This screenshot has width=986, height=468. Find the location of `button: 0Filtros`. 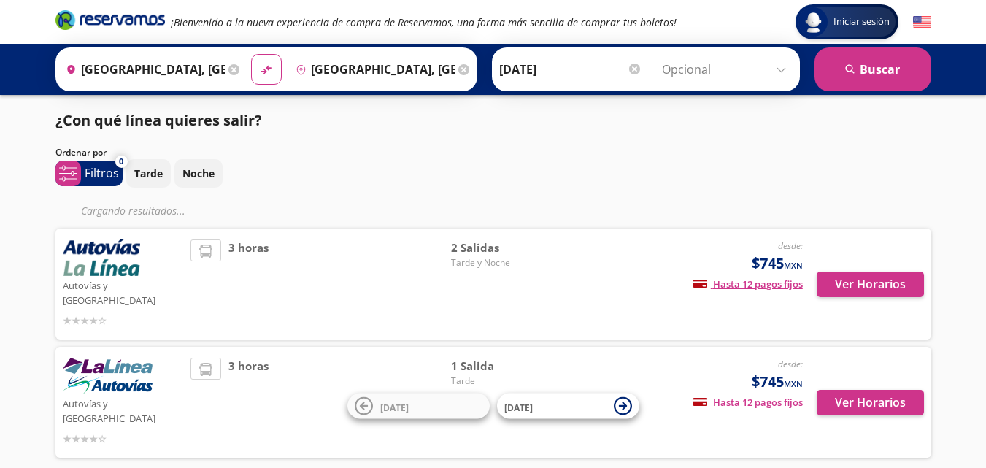

button: 0Filtros is located at coordinates (89, 173).